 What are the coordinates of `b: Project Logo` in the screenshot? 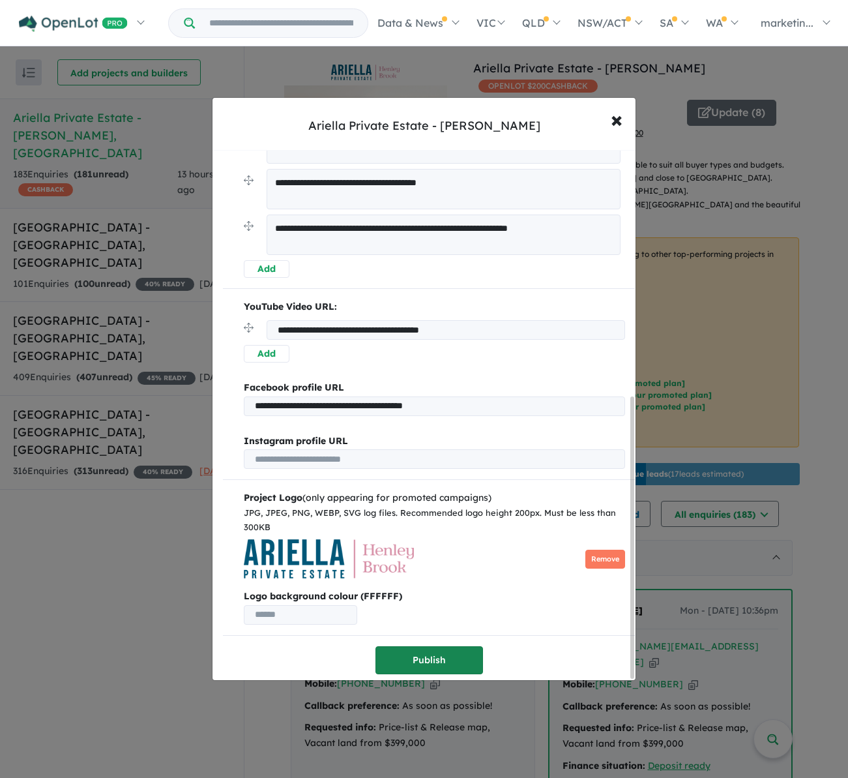 It's located at (273, 498).